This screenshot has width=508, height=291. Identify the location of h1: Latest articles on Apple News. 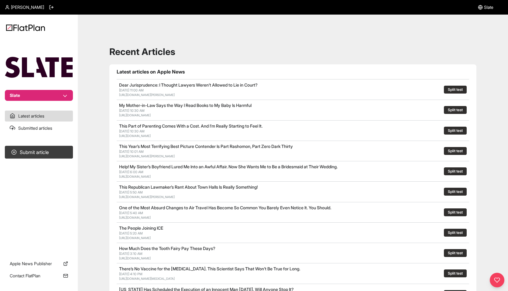
(293, 72).